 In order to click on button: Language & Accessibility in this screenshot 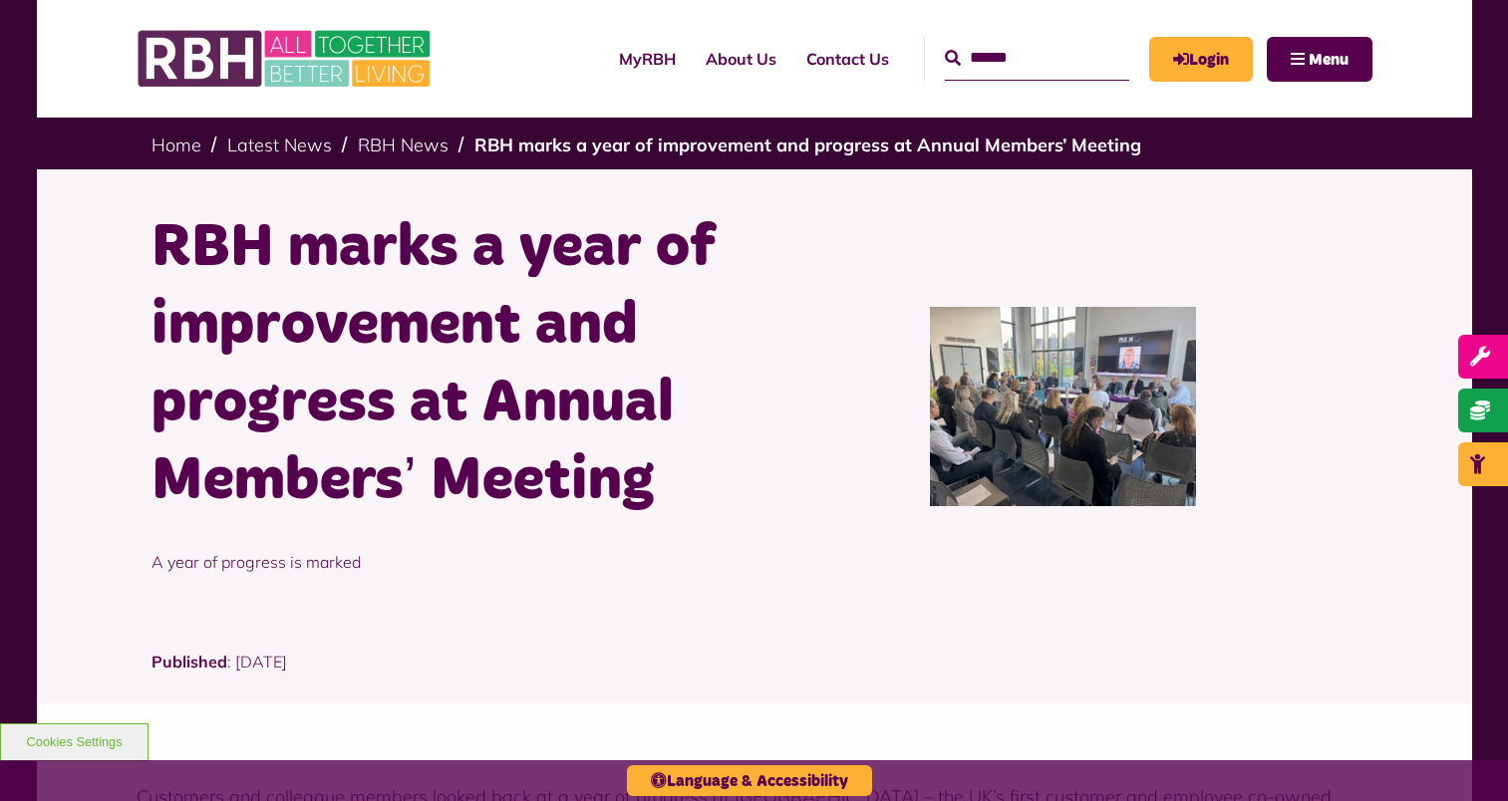, I will do `click(750, 780)`.